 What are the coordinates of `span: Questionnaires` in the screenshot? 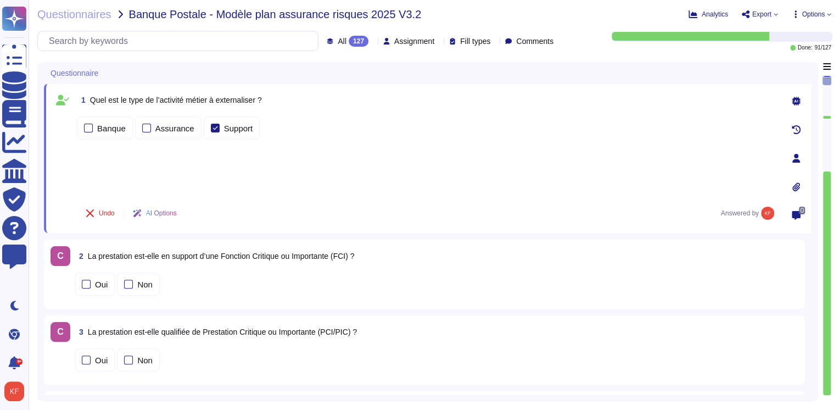 It's located at (74, 14).